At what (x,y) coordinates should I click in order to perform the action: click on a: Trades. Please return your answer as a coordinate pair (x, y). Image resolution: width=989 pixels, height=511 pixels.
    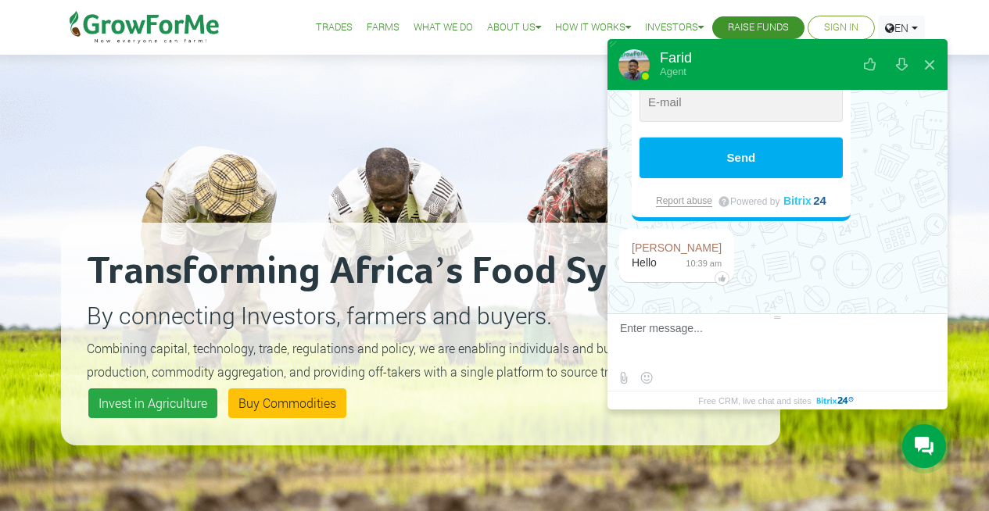
    Looking at the image, I should click on (334, 27).